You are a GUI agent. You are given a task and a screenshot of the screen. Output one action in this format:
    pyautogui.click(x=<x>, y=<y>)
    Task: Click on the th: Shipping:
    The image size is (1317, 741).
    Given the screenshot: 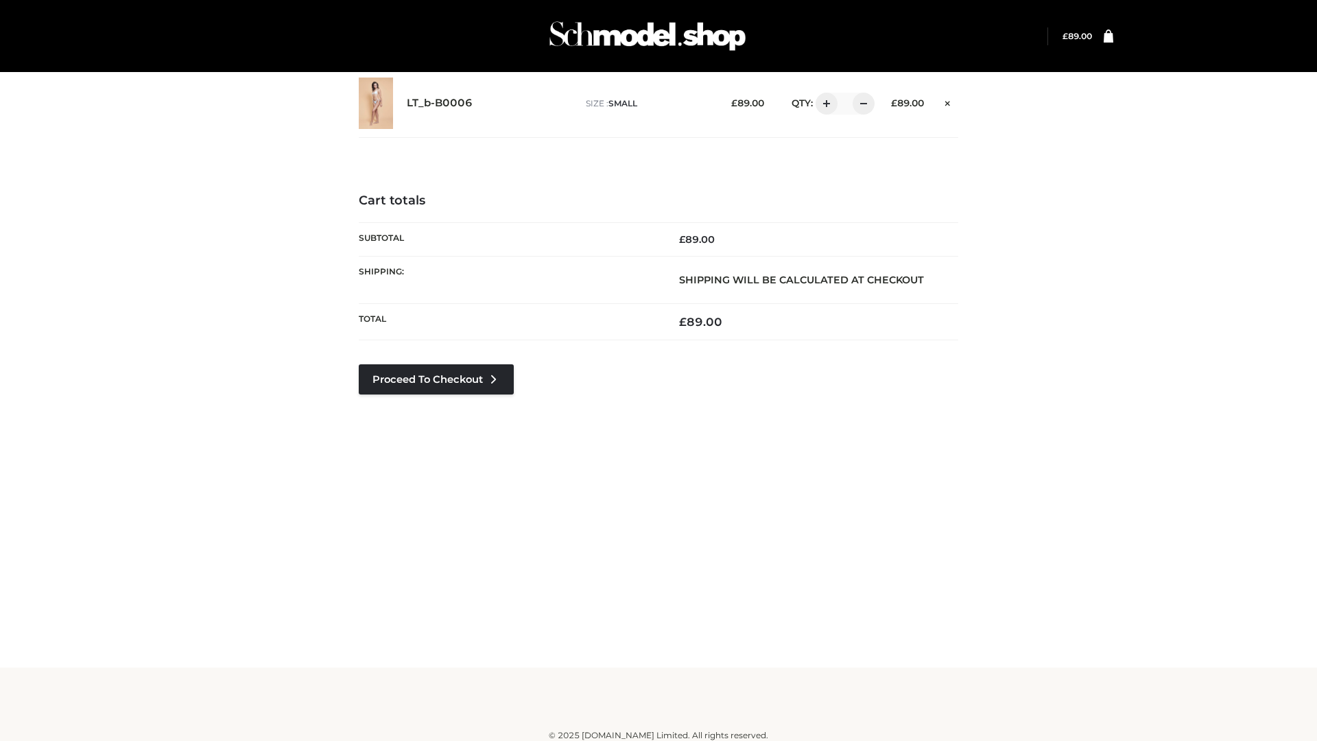 What is the action you would take?
    pyautogui.click(x=508, y=279)
    